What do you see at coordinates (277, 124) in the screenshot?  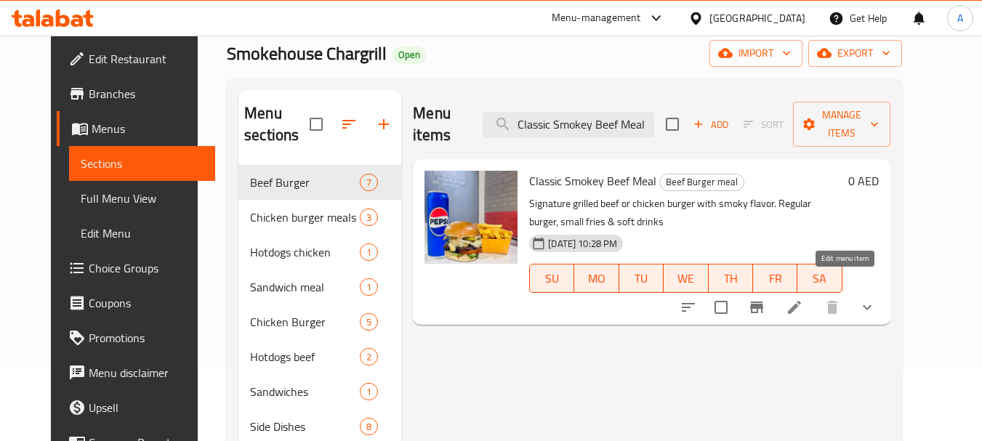 I see `h2: Menu sections` at bounding box center [277, 124].